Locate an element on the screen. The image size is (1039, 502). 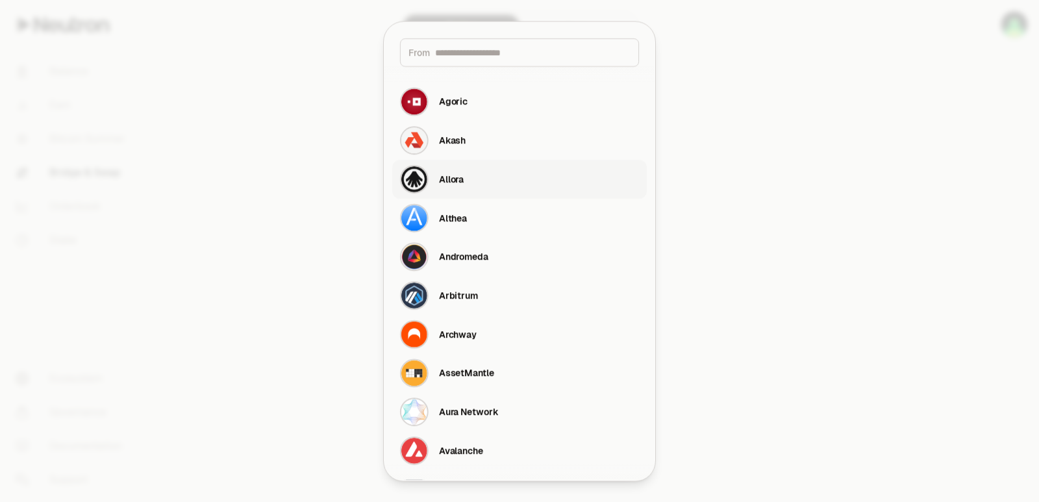
img: AssetMantle Logo is located at coordinates (414, 373).